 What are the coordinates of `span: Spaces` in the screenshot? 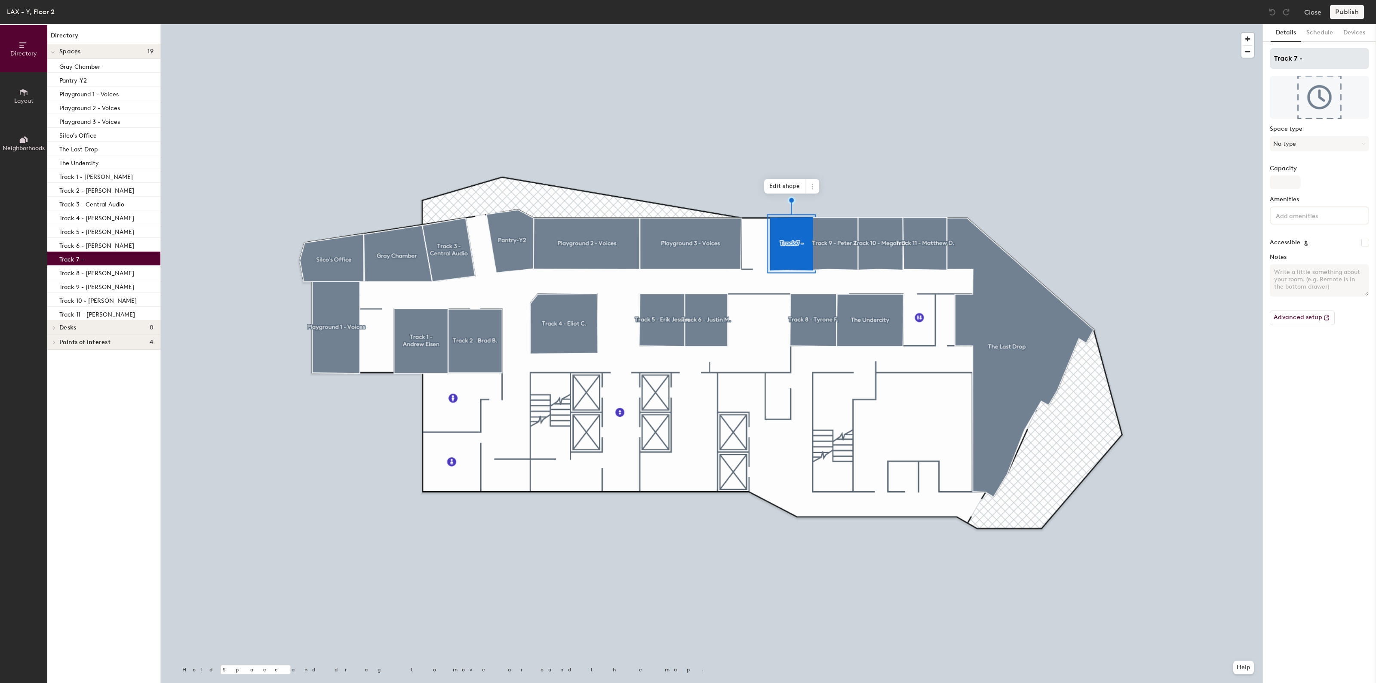 It's located at (70, 52).